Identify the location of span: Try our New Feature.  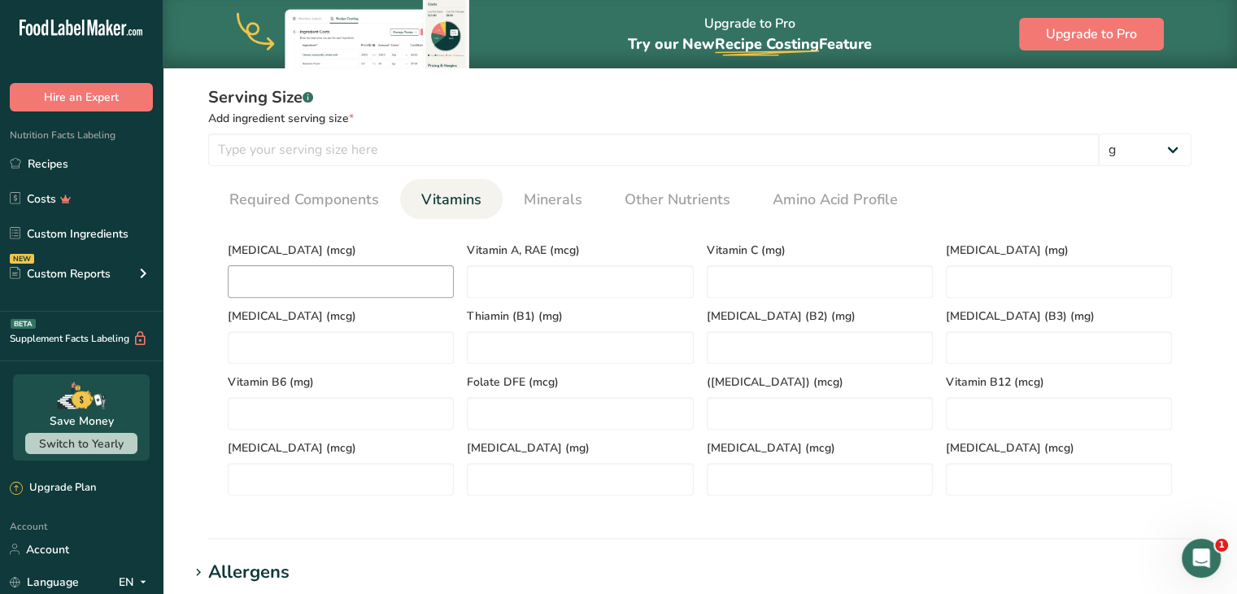
(750, 44).